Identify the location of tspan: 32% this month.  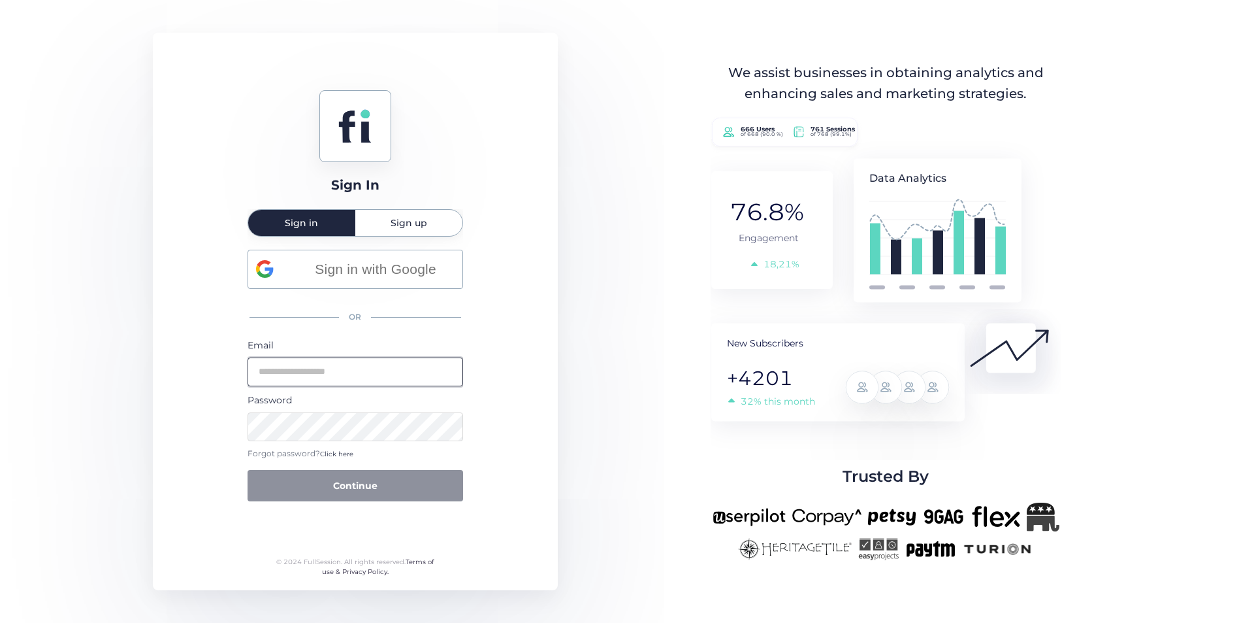
(778, 401).